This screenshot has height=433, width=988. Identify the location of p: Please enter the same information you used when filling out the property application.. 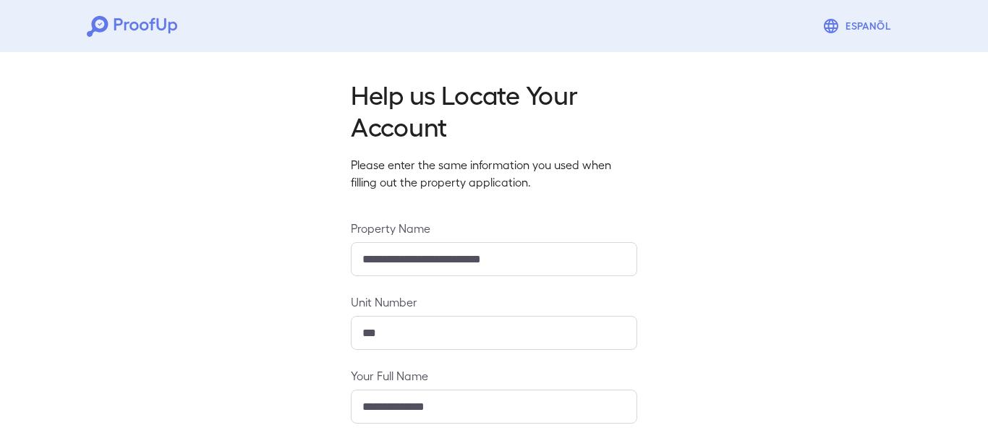
(494, 174).